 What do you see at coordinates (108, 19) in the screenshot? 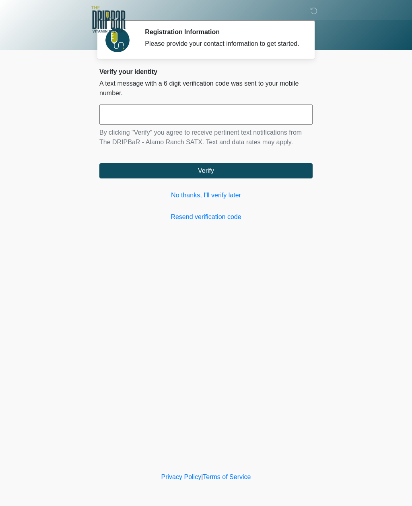
I see `img: The DRIPBaR - Alamo Ranch SATX Logo` at bounding box center [108, 19].